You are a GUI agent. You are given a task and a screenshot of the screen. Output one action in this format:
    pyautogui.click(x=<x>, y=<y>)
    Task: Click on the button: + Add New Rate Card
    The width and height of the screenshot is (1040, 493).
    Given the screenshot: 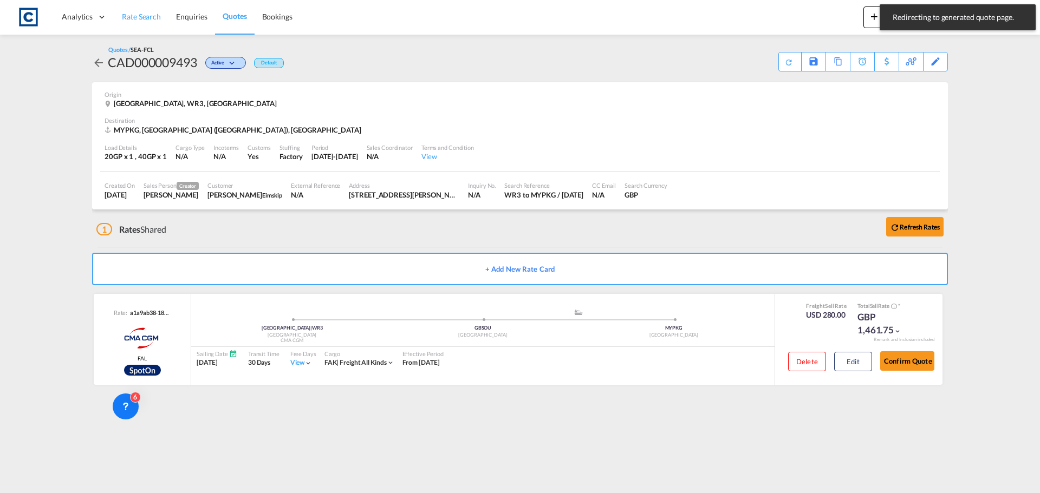 What is the action you would take?
    pyautogui.click(x=520, y=269)
    